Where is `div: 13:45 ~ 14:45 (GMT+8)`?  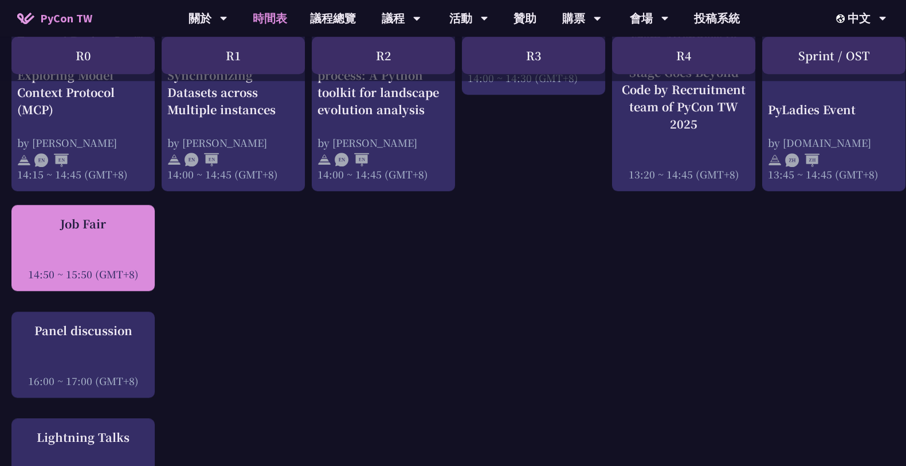
div: 13:45 ~ 14:45 (GMT+8) is located at coordinates (834, 174).